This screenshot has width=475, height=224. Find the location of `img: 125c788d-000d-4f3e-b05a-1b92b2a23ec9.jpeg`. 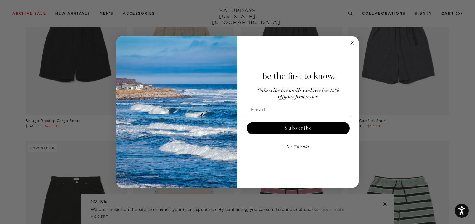

img: 125c788d-000d-4f3e-b05a-1b92b2a23ec9.jpeg is located at coordinates (177, 112).